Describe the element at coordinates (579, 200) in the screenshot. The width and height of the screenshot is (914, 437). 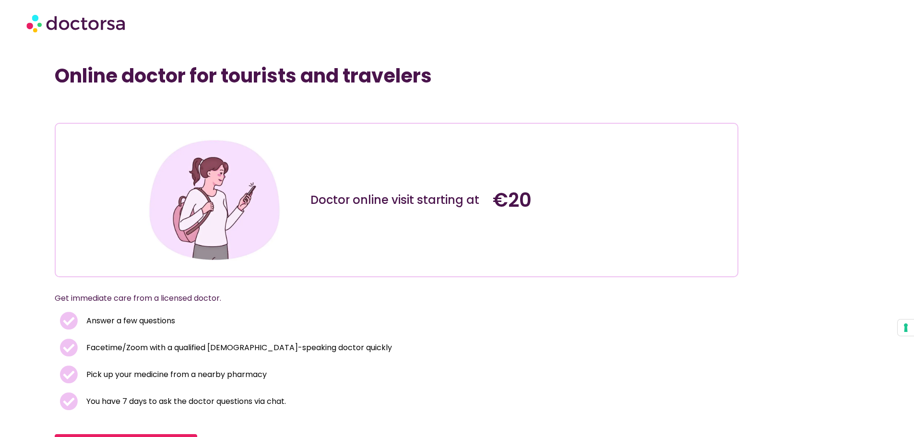
I see `h4: €20` at that location.